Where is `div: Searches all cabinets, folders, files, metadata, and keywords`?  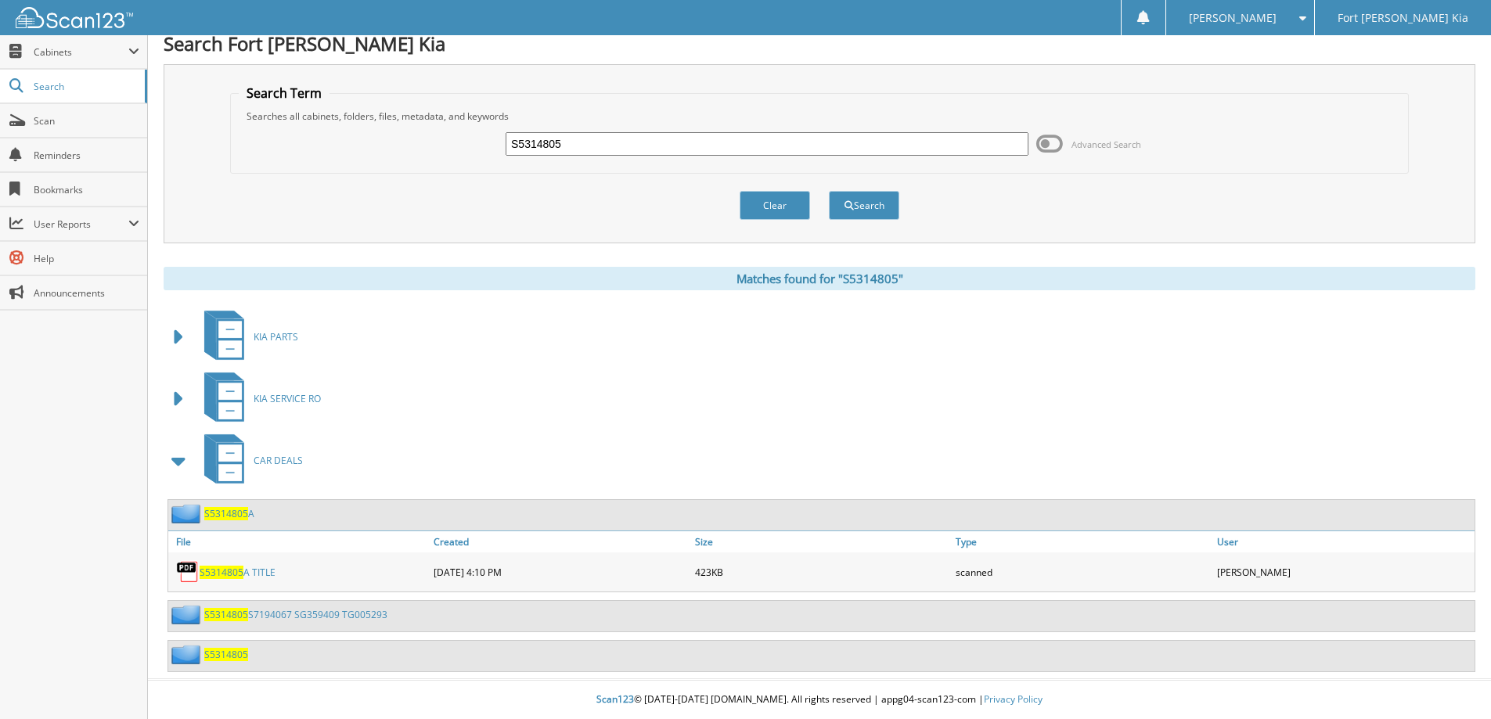
div: Searches all cabinets, folders, files, metadata, and keywords is located at coordinates (820, 116).